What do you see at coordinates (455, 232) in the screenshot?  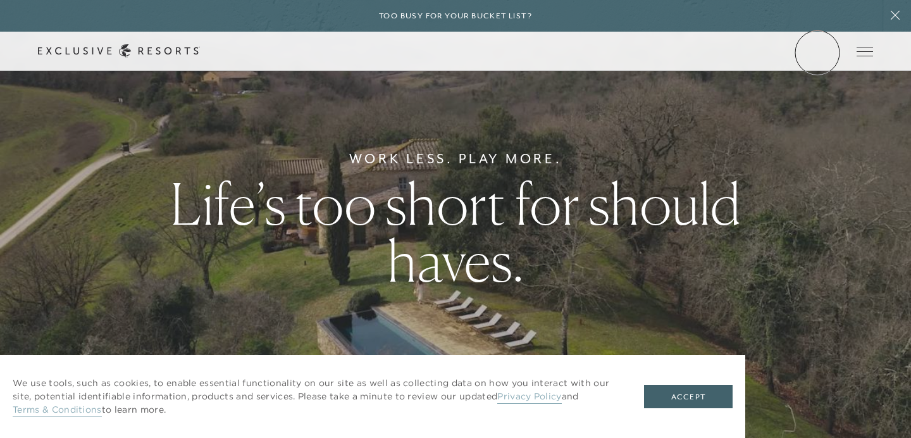 I see `h1: Life’s too short for should haves.` at bounding box center [455, 232].